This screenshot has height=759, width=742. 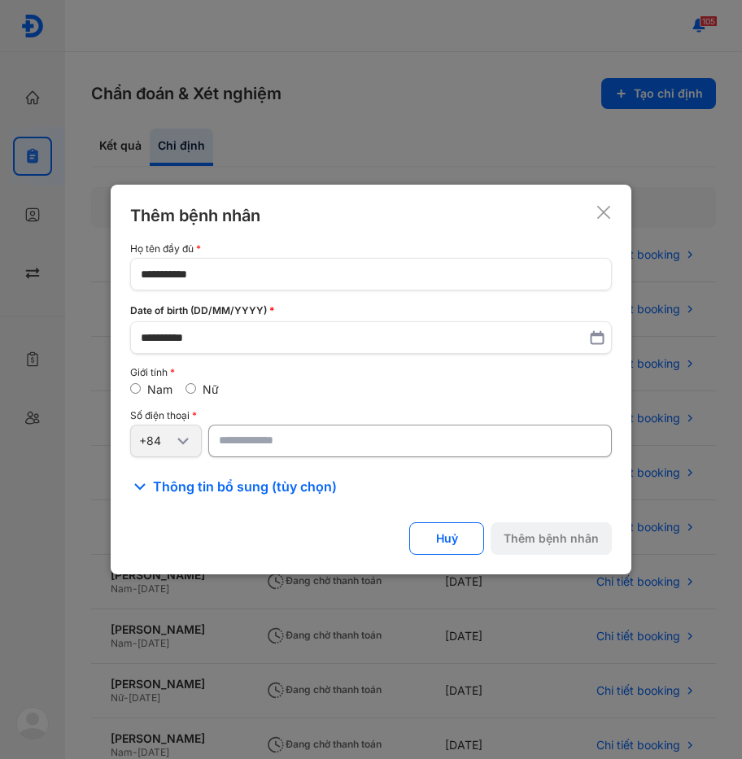 I want to click on label: Nữ, so click(x=211, y=389).